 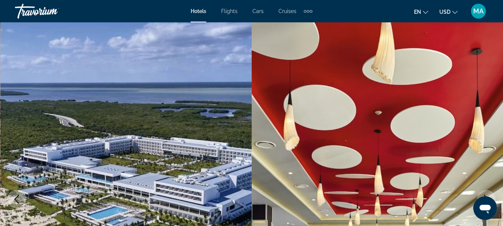 What do you see at coordinates (417, 12) in the screenshot?
I see `span: en` at bounding box center [417, 12].